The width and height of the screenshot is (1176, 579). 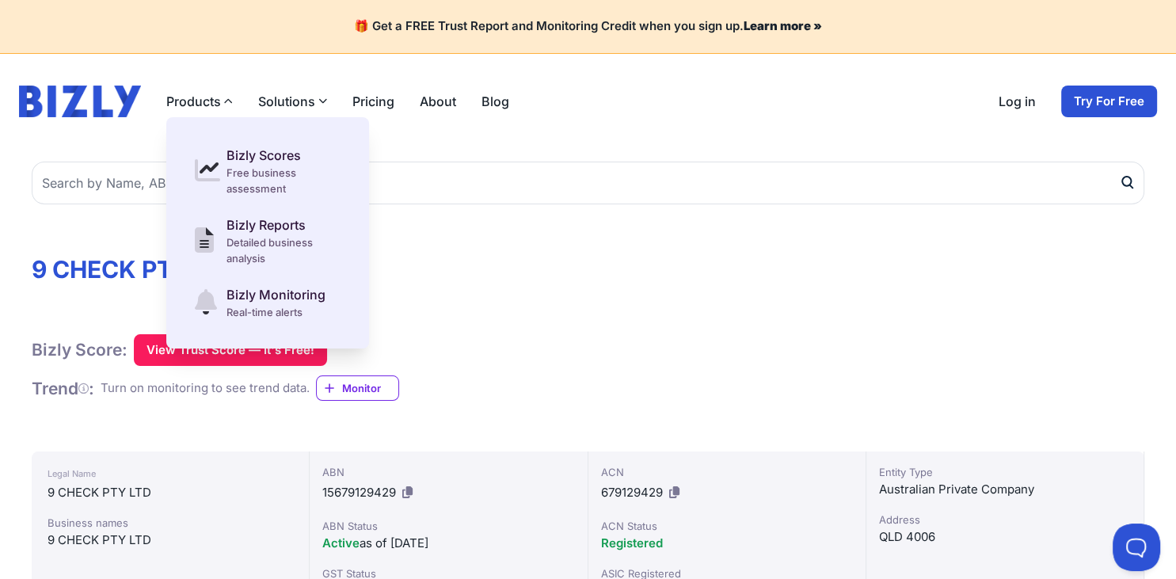 What do you see at coordinates (200, 101) in the screenshot?
I see `button: Products` at bounding box center [200, 101].